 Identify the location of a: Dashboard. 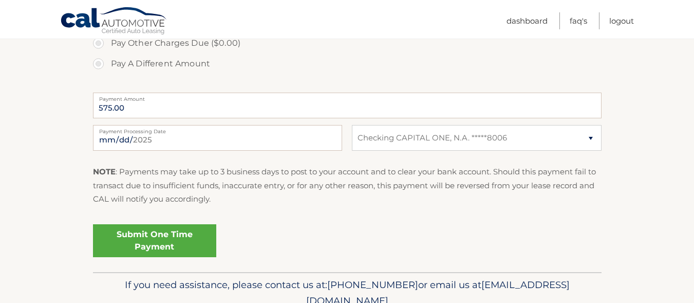
(527, 21).